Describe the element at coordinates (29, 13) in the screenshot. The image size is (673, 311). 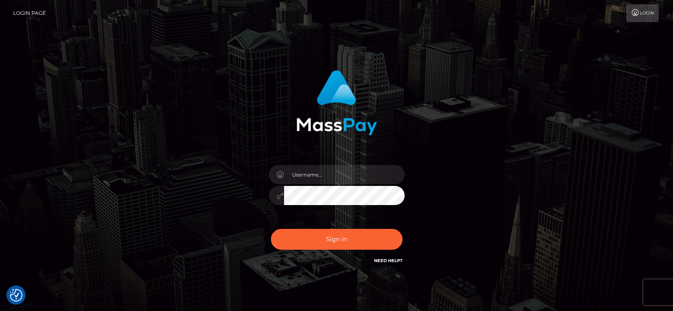
I see `a: Login Page` at that location.